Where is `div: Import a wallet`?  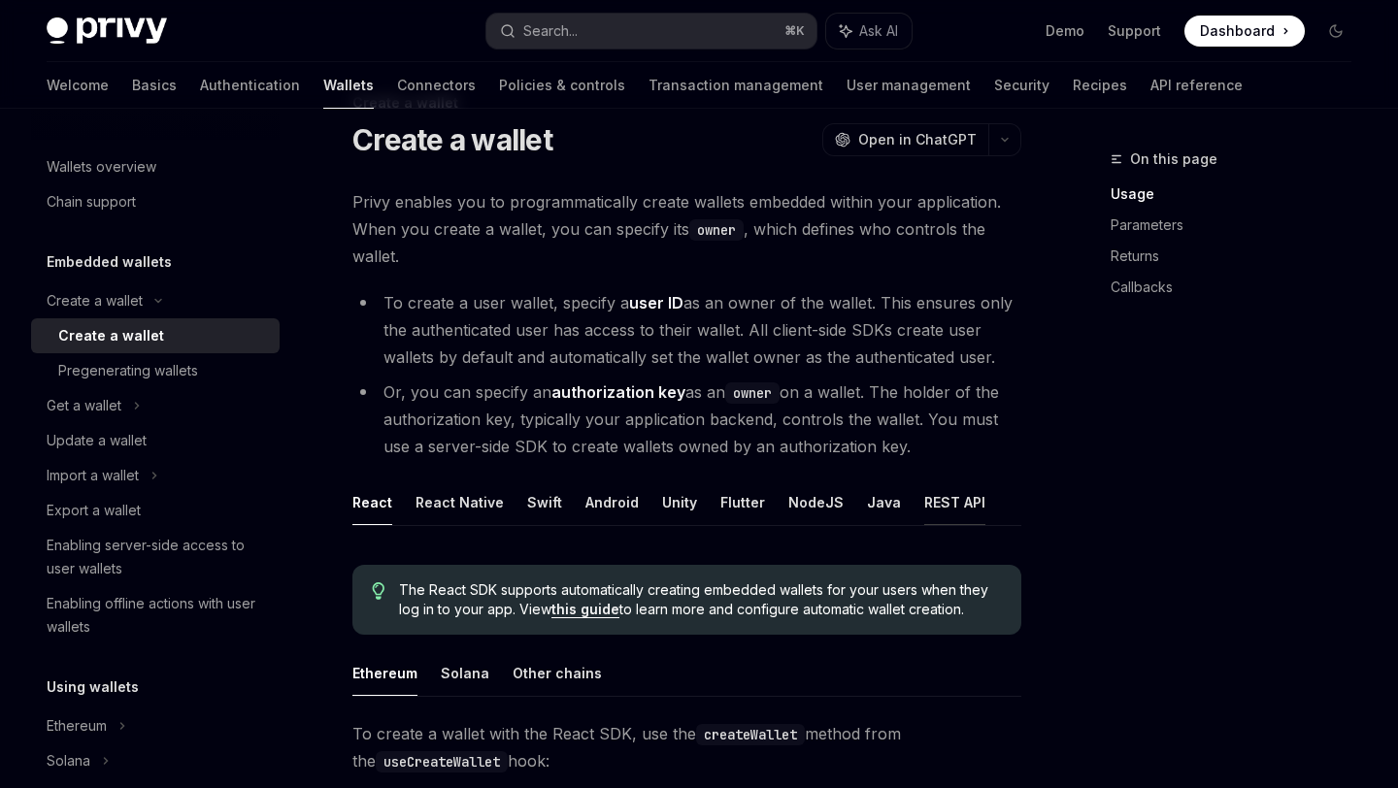 div: Import a wallet is located at coordinates (92, 476).